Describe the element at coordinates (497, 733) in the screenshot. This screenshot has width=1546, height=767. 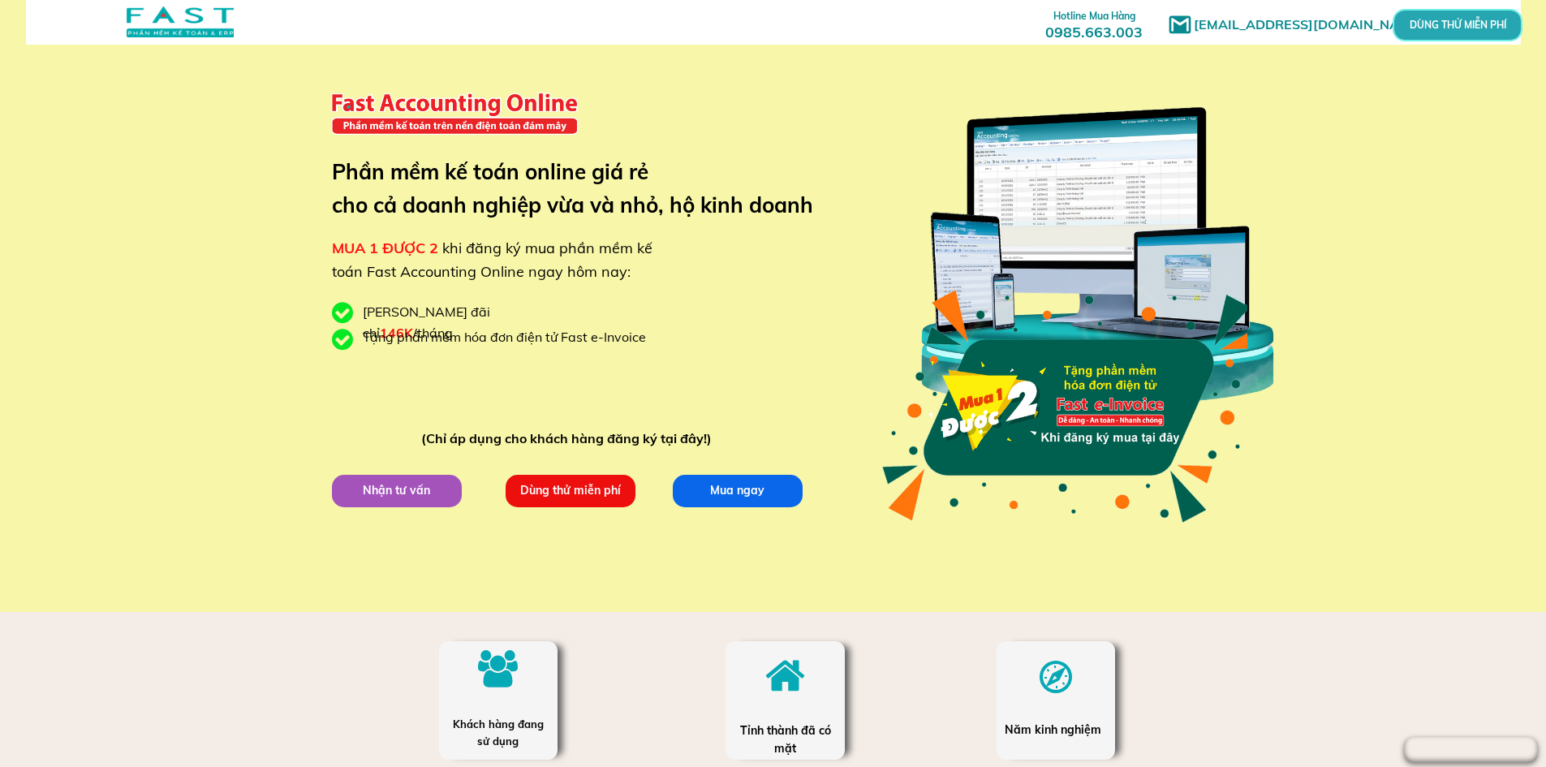
I see `div: Khách hàng đang sử dụng` at that location.